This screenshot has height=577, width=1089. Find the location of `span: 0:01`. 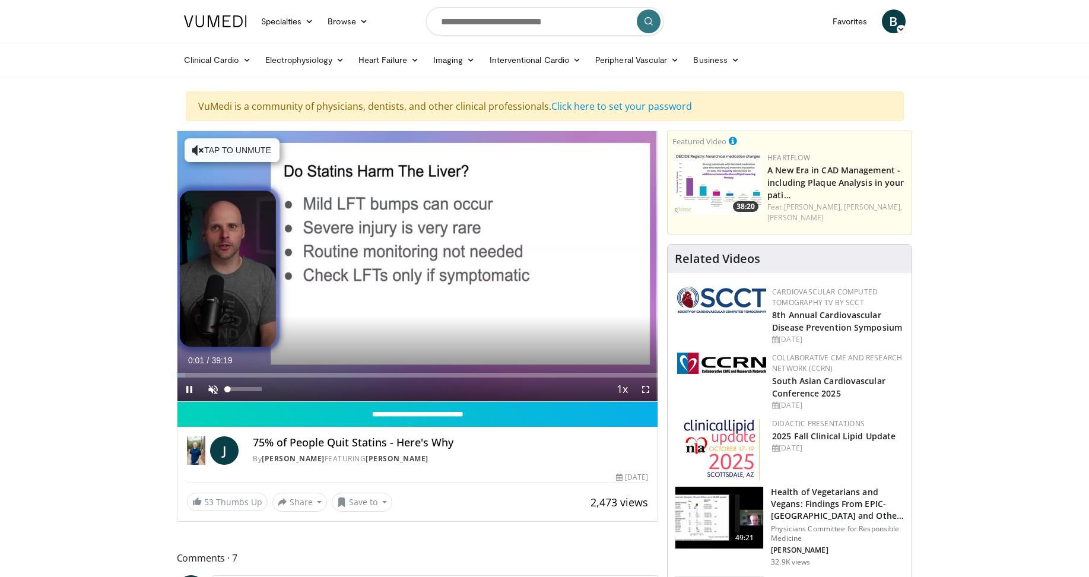

span: 0:01 is located at coordinates (196, 360).